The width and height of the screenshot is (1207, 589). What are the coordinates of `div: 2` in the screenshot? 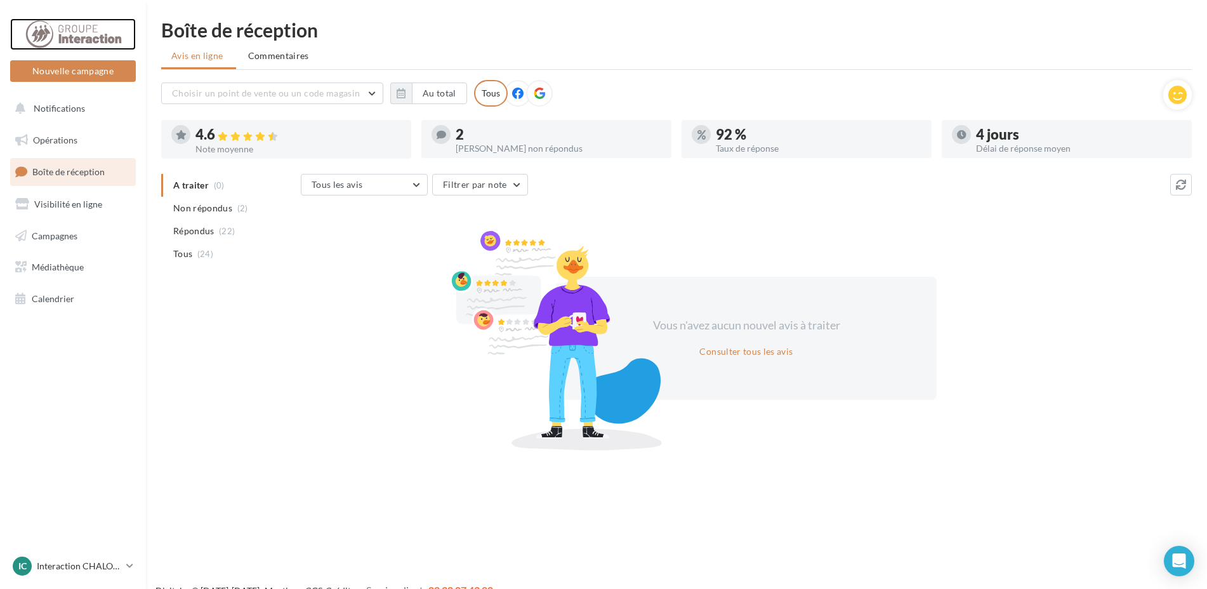 It's located at (559, 135).